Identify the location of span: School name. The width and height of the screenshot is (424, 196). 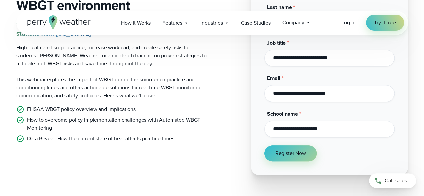
(283, 114).